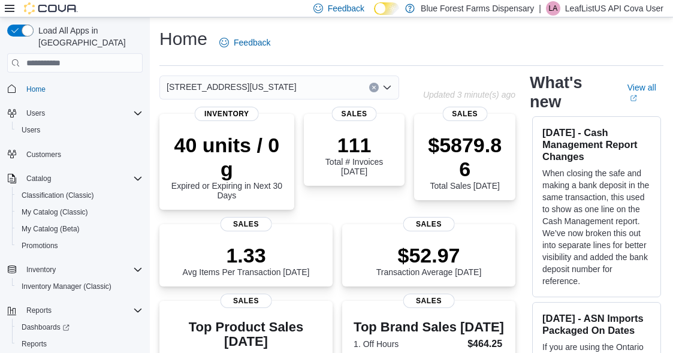 This screenshot has width=673, height=353. What do you see at coordinates (51, 8) in the screenshot?
I see `img: Cova` at bounding box center [51, 8].